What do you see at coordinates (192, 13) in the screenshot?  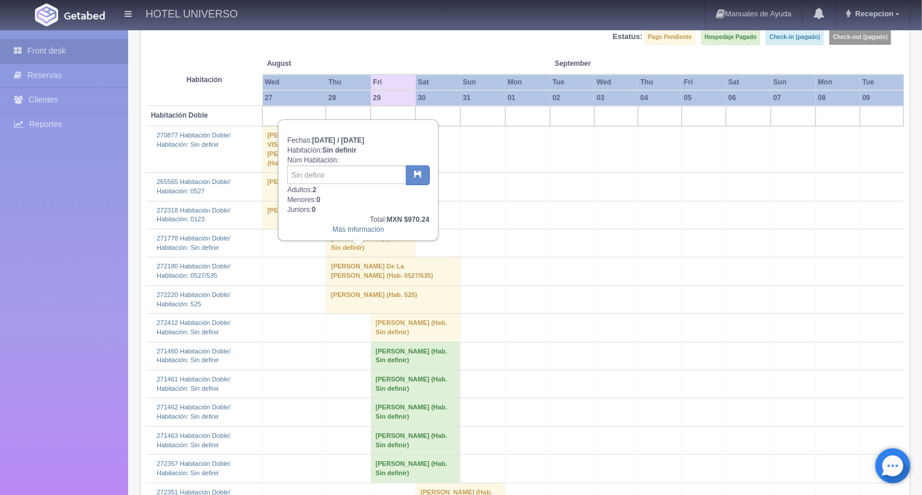 I see `h4: HOTEL UNIVERSO` at bounding box center [192, 13].